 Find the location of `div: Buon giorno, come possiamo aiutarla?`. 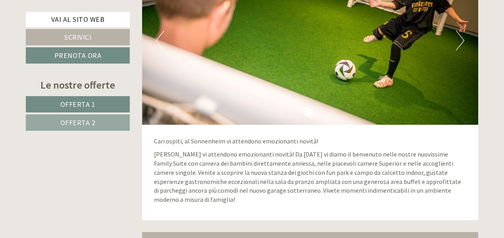

div: Buon giorno, come possiamo aiutarla? is located at coordinates (63, 33).